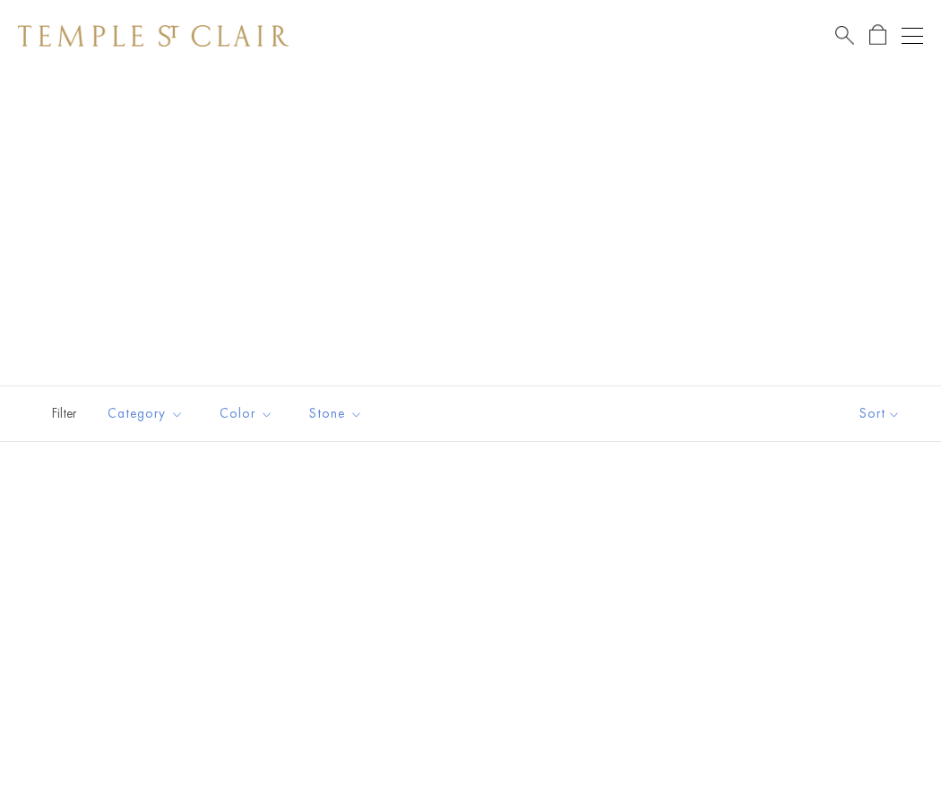  What do you see at coordinates (336, 413) in the screenshot?
I see `button: Stone` at bounding box center [336, 413].